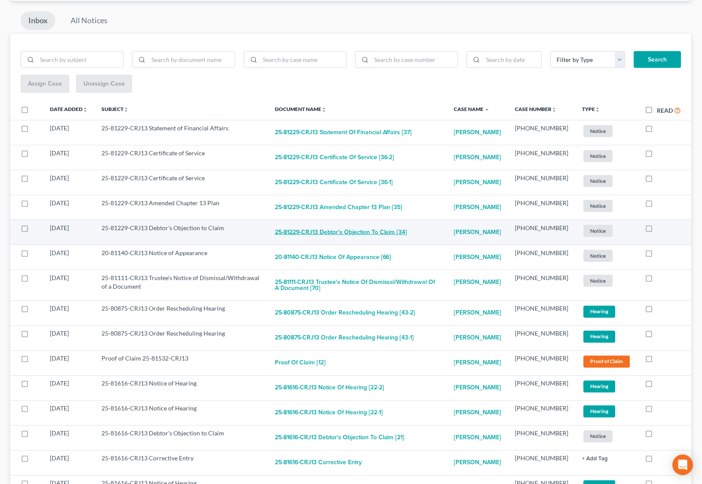 This screenshot has height=484, width=702. I want to click on input: Search by case number, so click(414, 60).